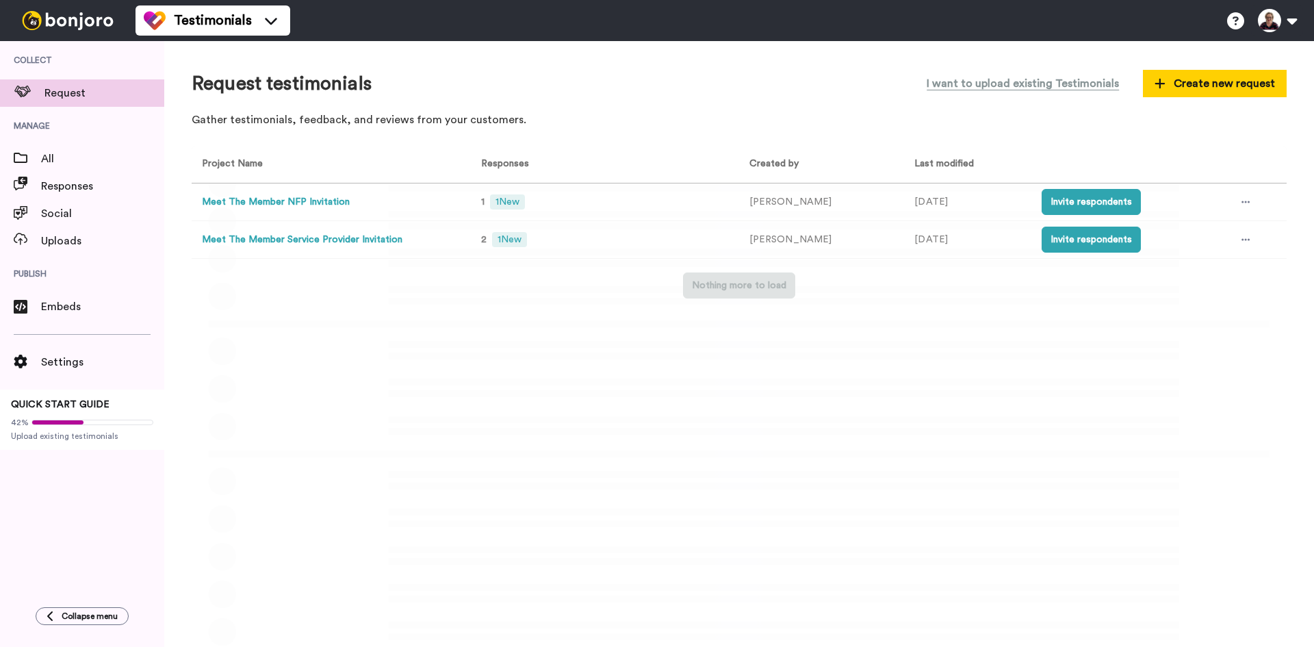 This screenshot has height=647, width=1314. Describe the element at coordinates (103, 241) in the screenshot. I see `span: Uploads` at that location.